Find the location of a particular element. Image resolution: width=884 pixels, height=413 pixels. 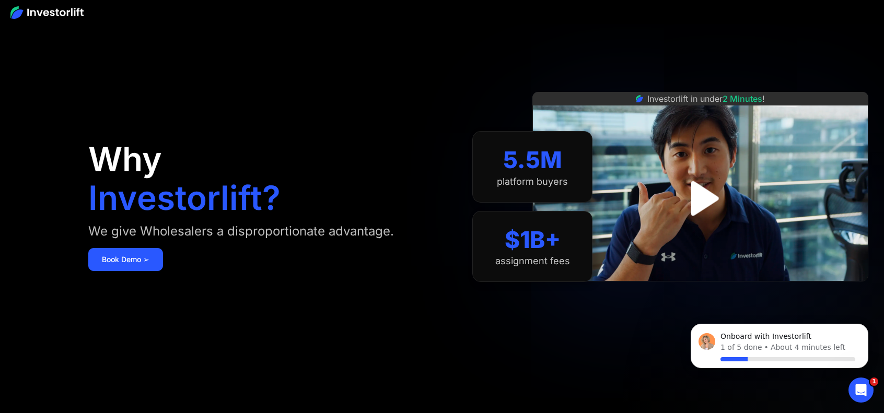

span: 2 Minutes is located at coordinates (742, 99).